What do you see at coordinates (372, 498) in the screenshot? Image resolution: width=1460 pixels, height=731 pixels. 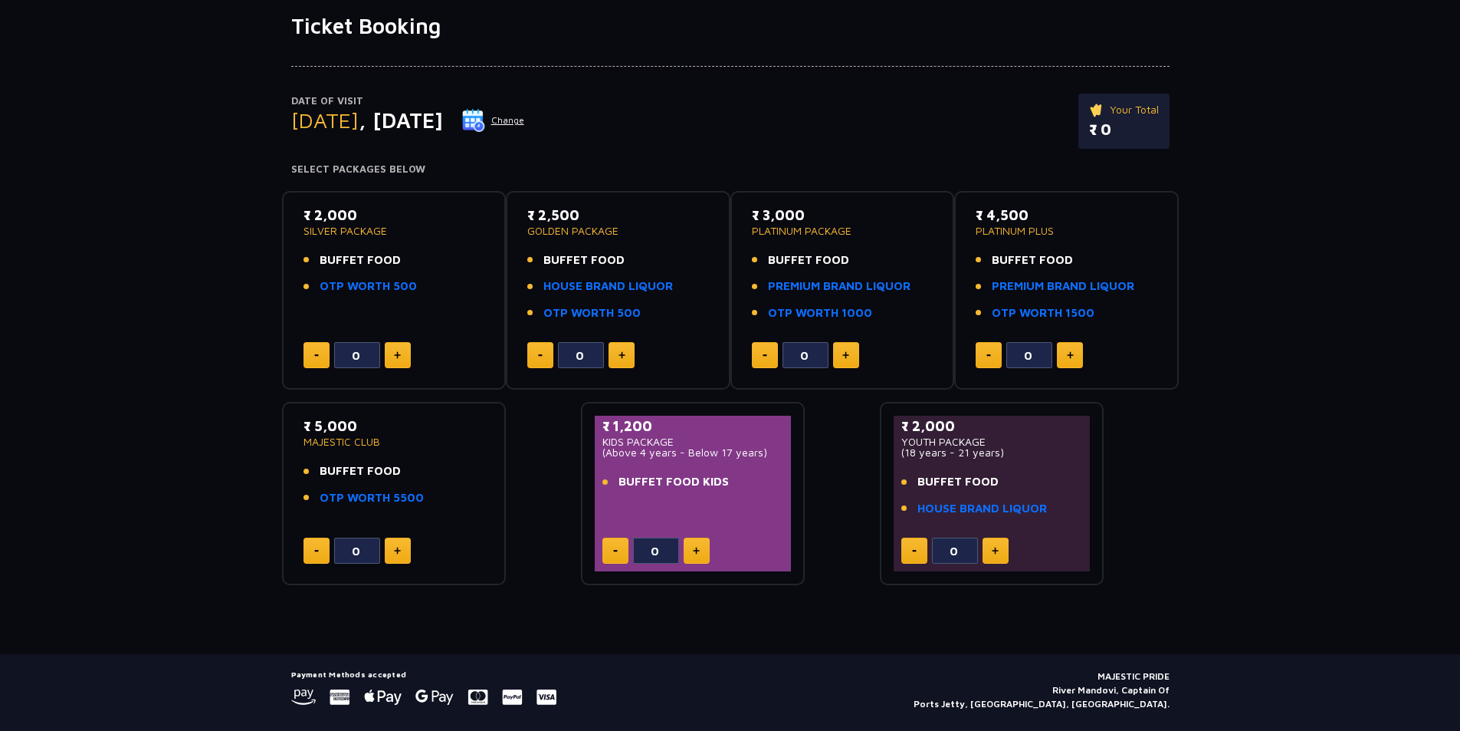 I see `a: OTP WORTH 5500` at bounding box center [372, 498].